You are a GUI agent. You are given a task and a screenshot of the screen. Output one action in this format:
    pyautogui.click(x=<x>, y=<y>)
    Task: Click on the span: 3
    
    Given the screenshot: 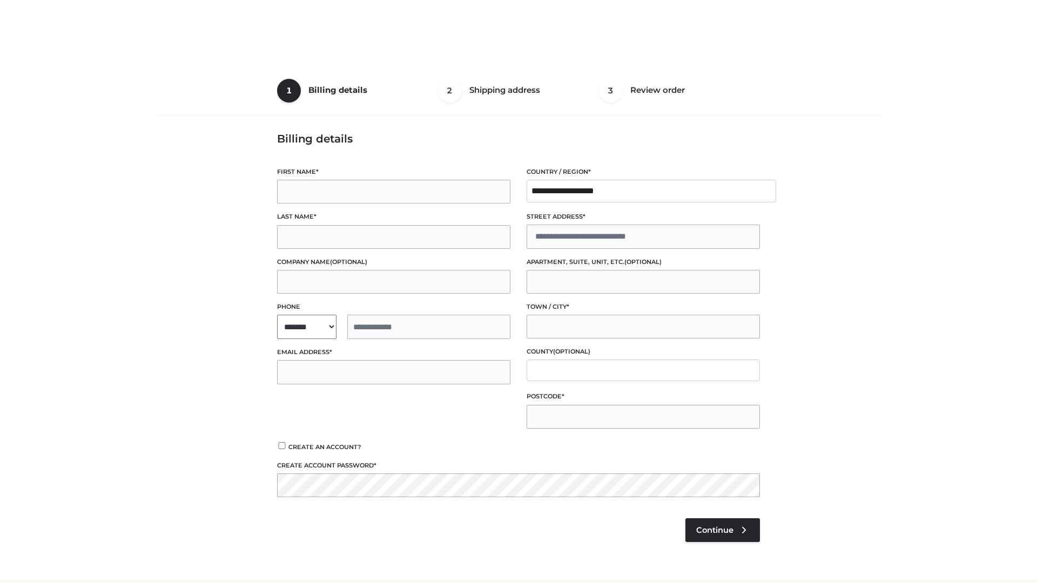 What is the action you would take?
    pyautogui.click(x=611, y=91)
    